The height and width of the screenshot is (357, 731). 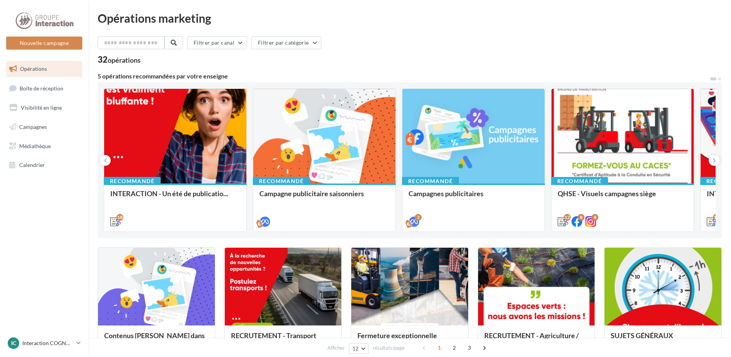 I want to click on a: Calendrier, so click(x=44, y=165).